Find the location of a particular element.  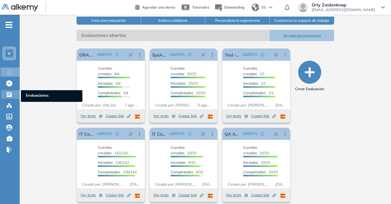

span: Evaluaciones is located at coordinates (52, 96).